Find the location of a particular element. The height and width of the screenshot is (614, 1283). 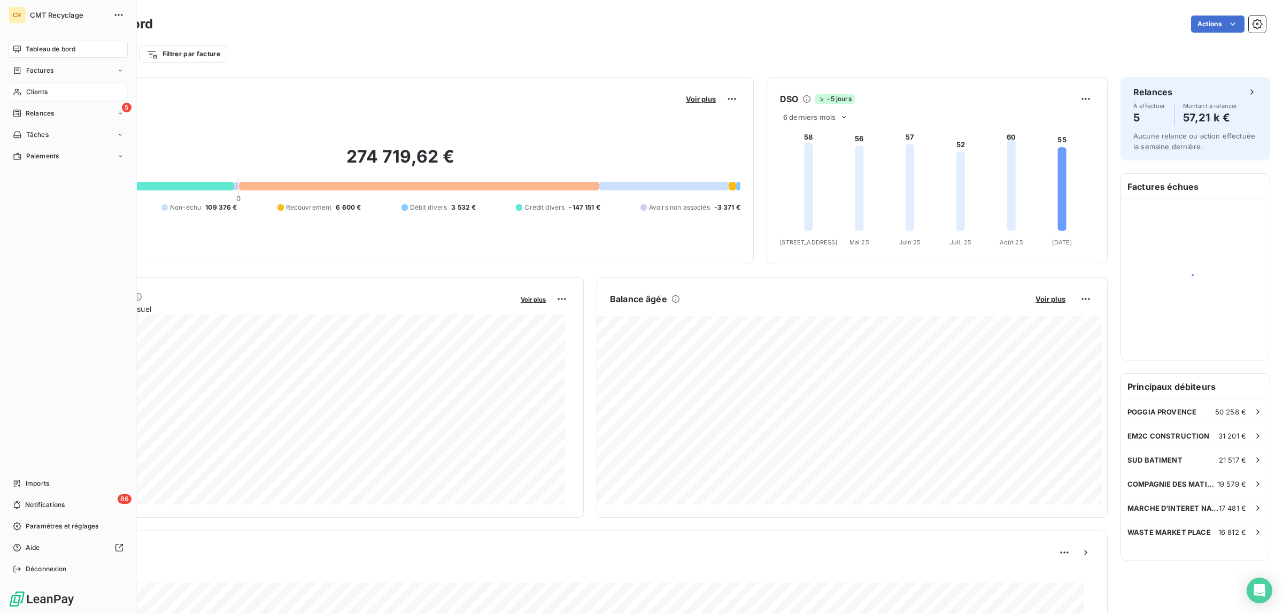

tspan: Août 25 is located at coordinates (1011, 242).